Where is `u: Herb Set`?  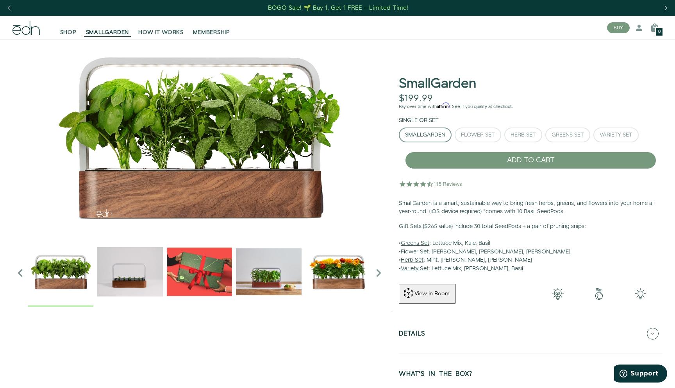 u: Herb Set is located at coordinates (412, 260).